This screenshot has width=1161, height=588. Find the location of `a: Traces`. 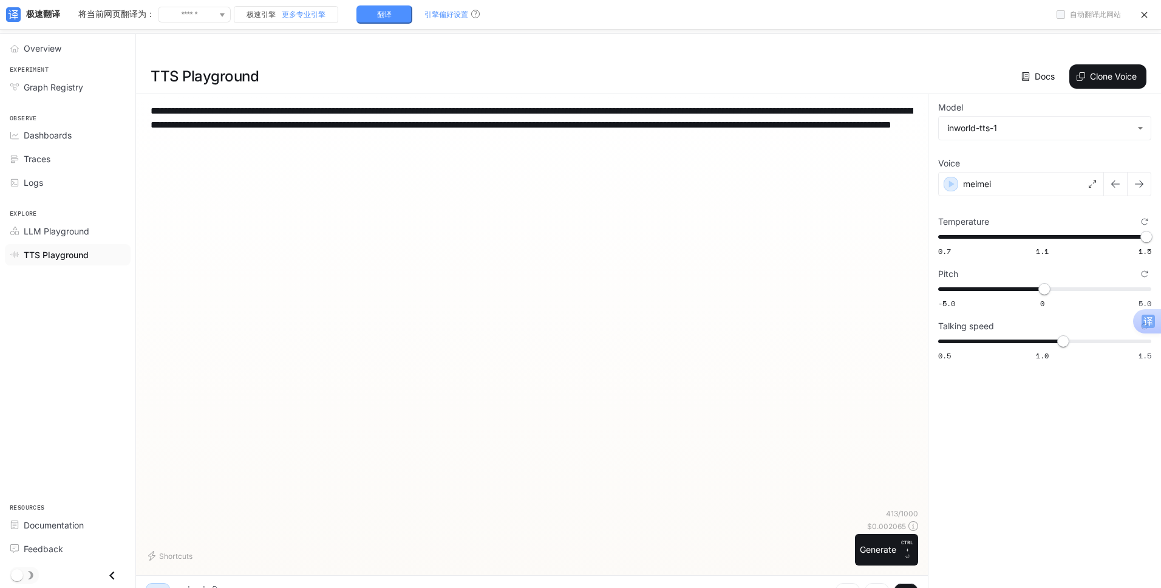

a: Traces is located at coordinates (67, 159).